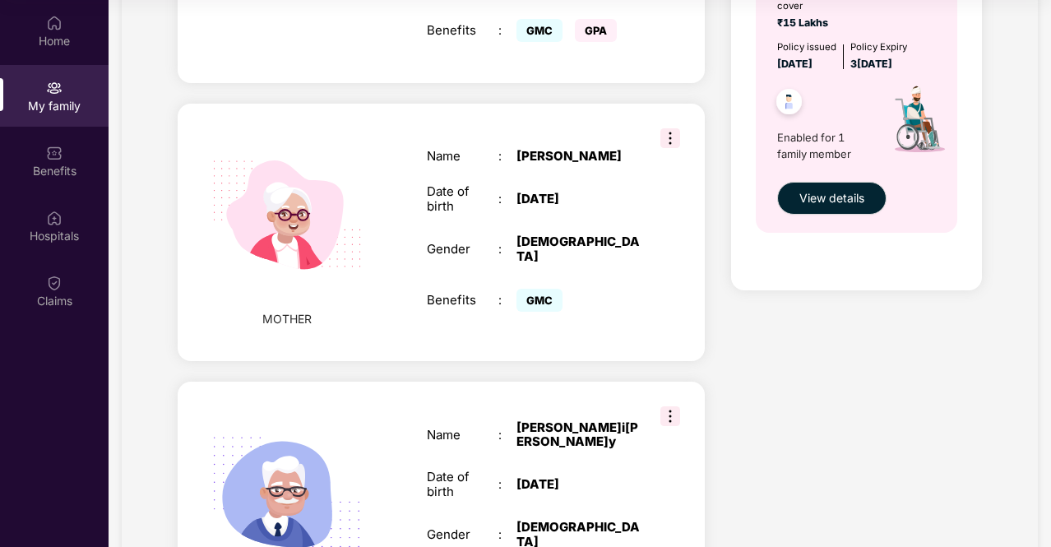 The width and height of the screenshot is (1051, 547). Describe the element at coordinates (286, 215) in the screenshot. I see `img: svg+xml;base64,PHN2ZyB4bWxucz0iaHR0cDovL3d3dy53My5vcmcvMjAwMC9zdmciIHdpZHRoPSIyMjQiIGhlaWdodD0iMT...` at that location.